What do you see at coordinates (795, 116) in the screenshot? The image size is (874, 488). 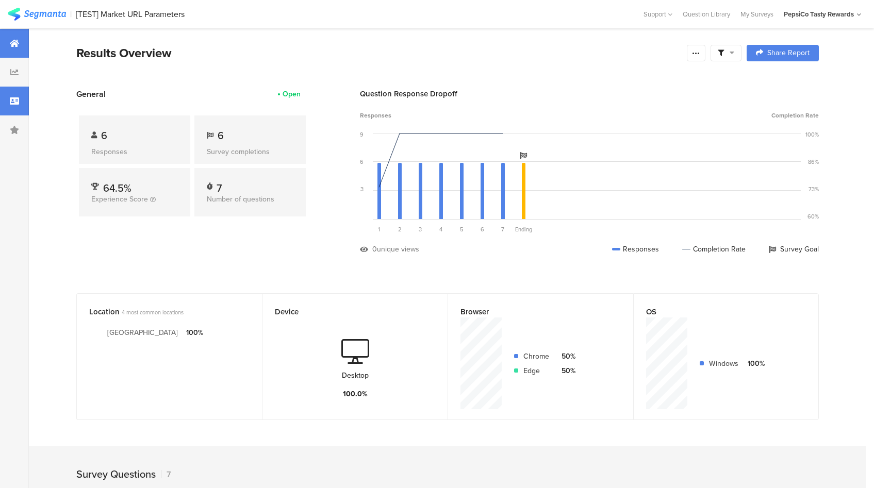 I see `span: Completion Rate` at bounding box center [795, 116].